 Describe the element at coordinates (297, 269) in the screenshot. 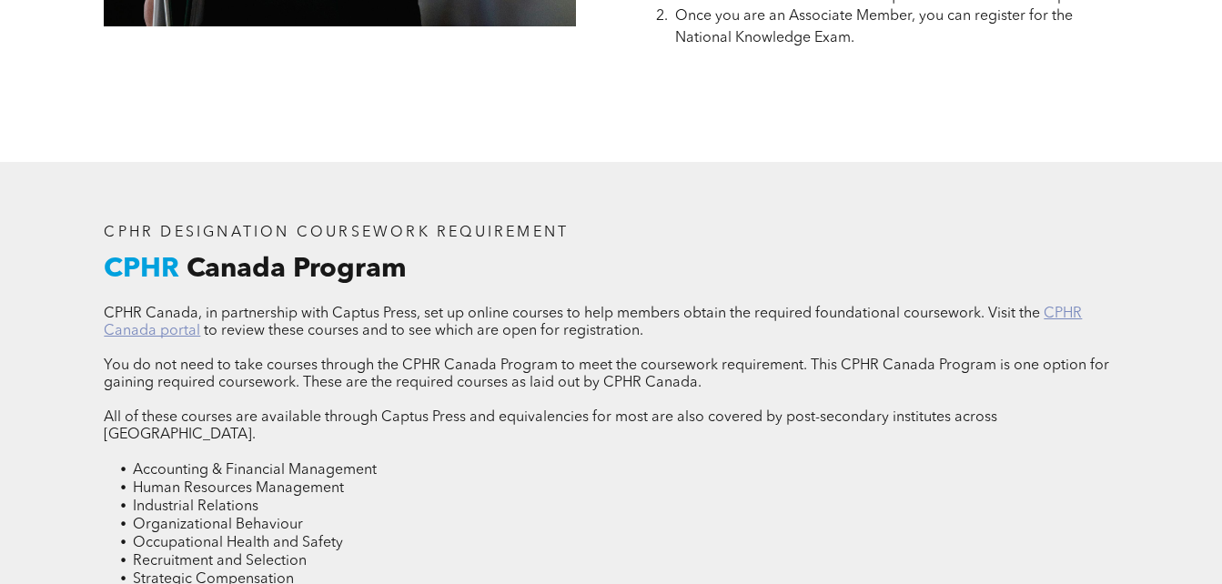

I see `span: Canada Program` at that location.